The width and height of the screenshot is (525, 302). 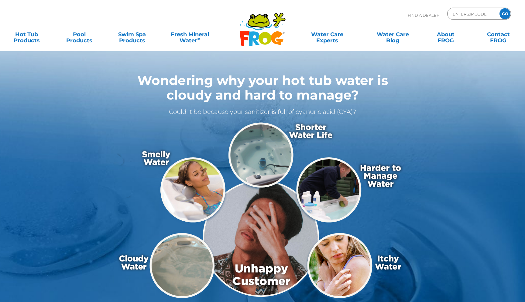 I want to click on h1: Wondering why your hot tub water is cloudy and hard to manage?, so click(x=263, y=88).